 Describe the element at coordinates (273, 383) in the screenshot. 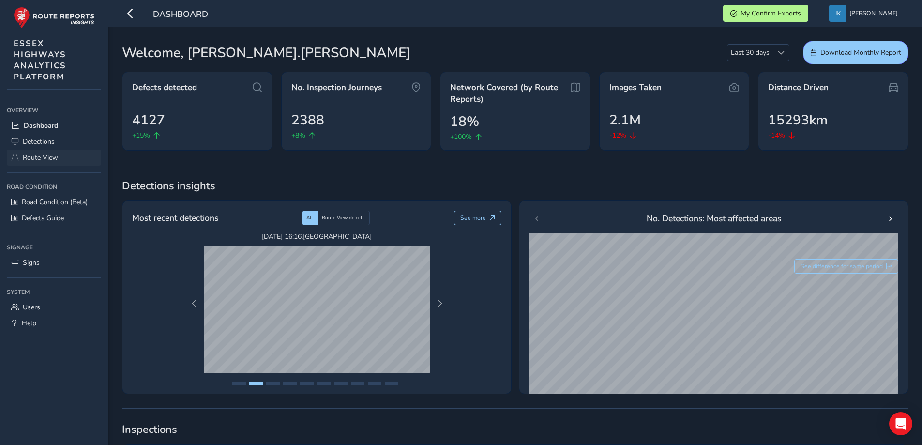

I see `button: Page 3` at that location.